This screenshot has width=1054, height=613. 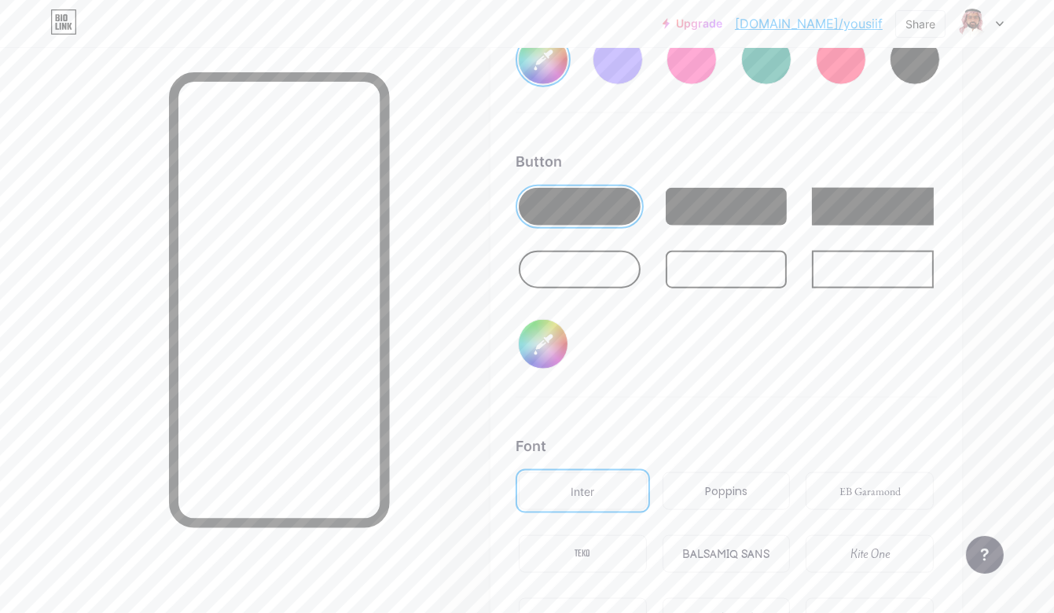 What do you see at coordinates (583, 491) in the screenshot?
I see `div: Inter` at bounding box center [583, 491].